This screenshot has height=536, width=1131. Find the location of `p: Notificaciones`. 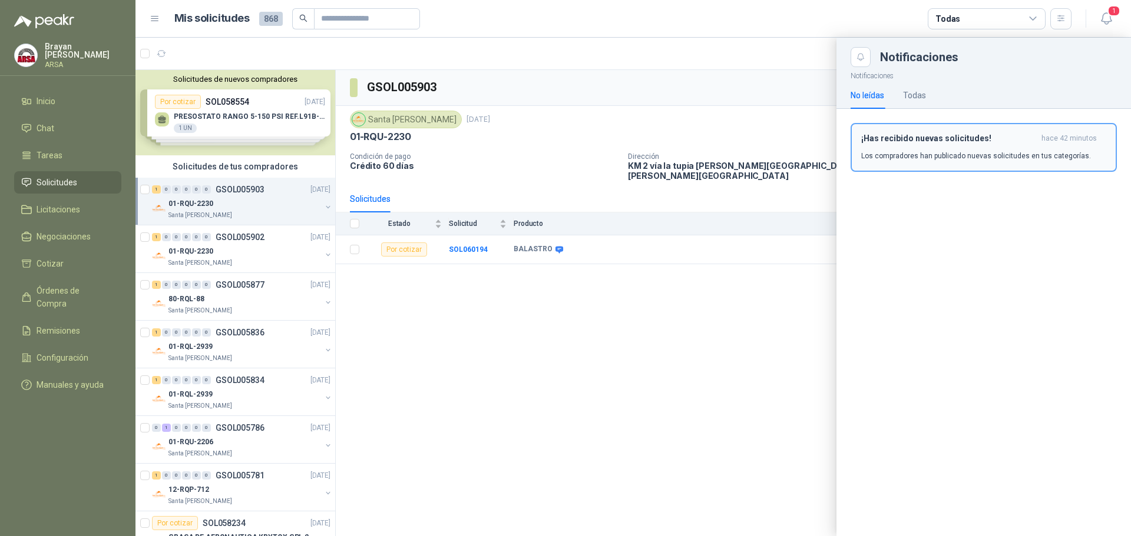

p: Notificaciones is located at coordinates (983, 74).